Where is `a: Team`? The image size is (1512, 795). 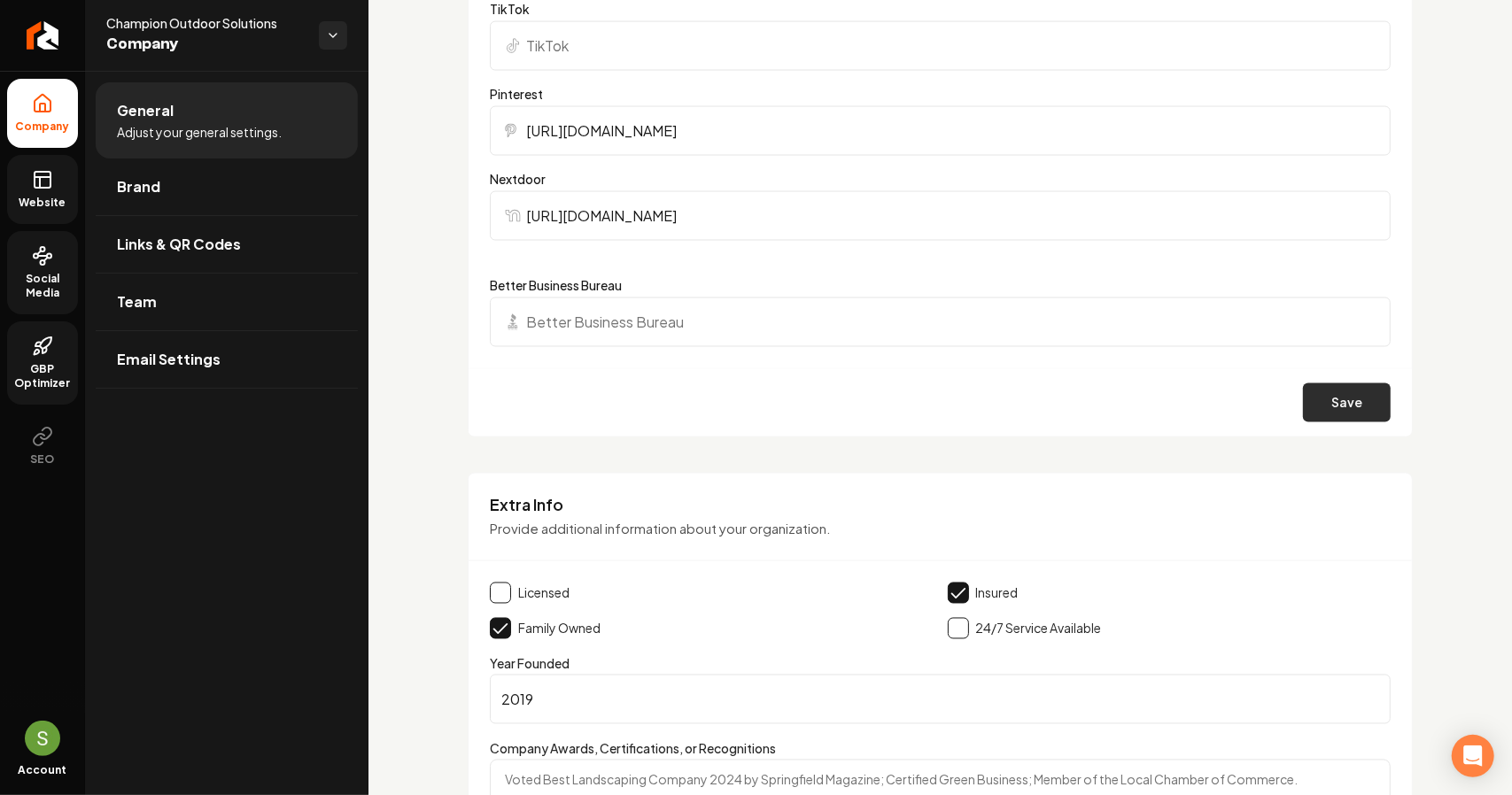
a: Team is located at coordinates (226, 302).